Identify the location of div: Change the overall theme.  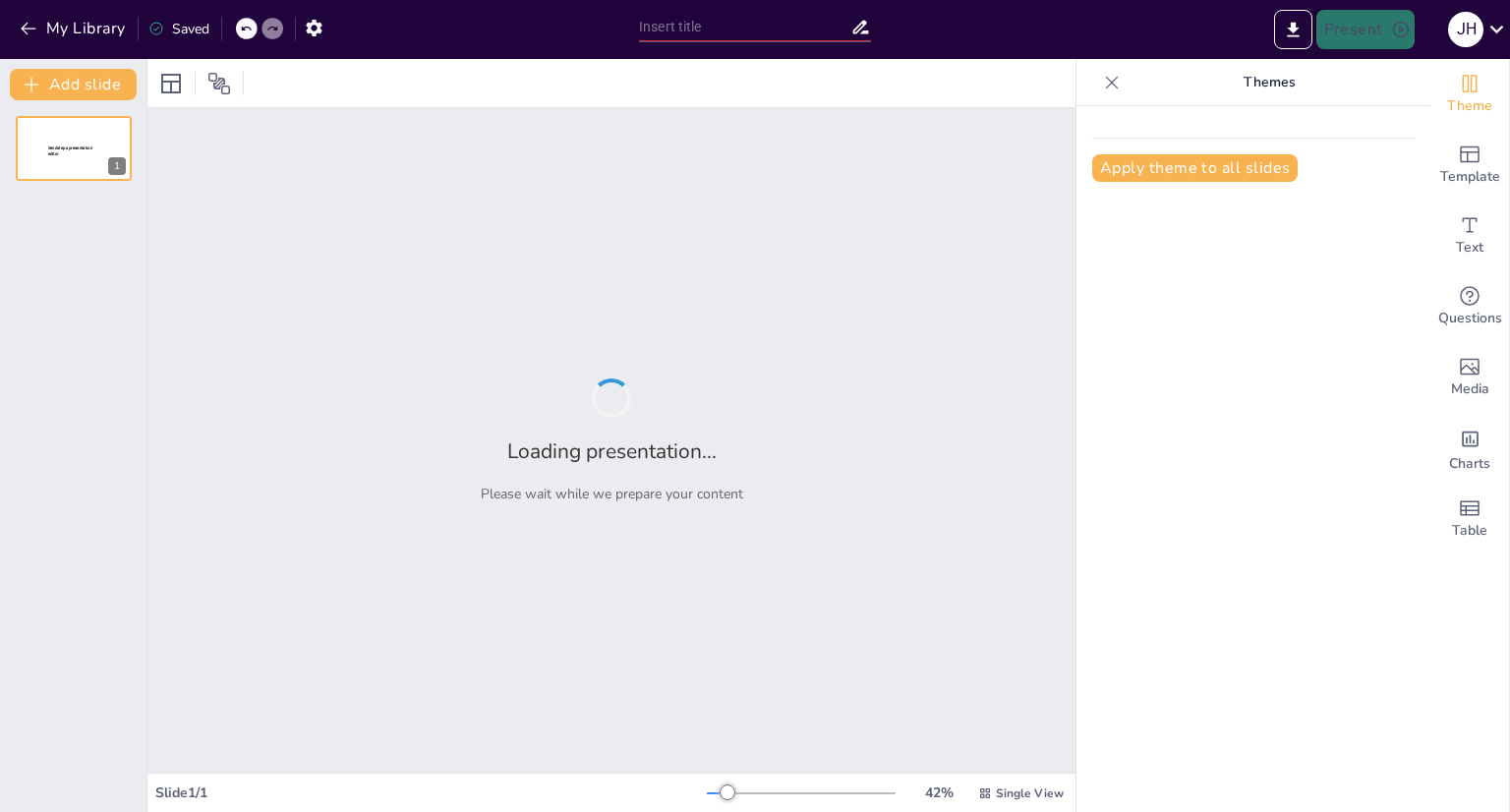
(1470, 95).